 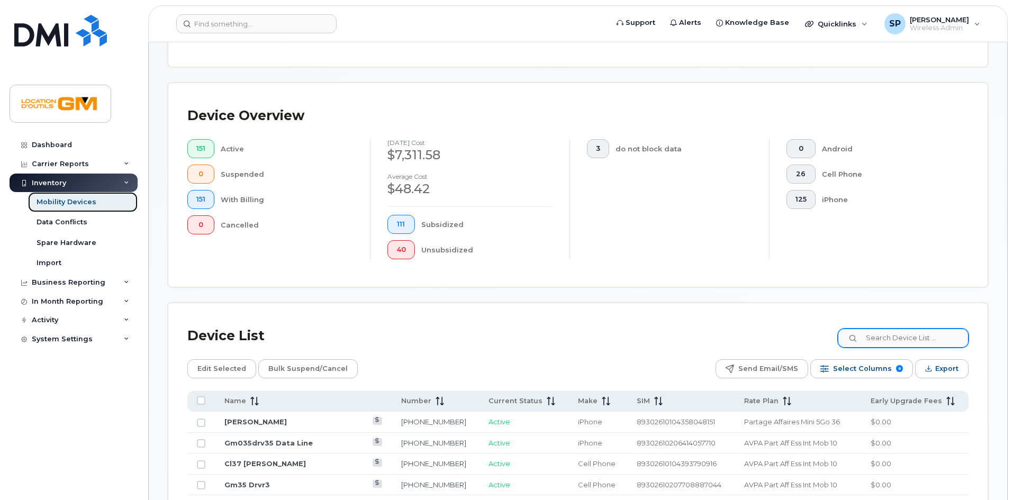 I want to click on button: 125, so click(x=801, y=200).